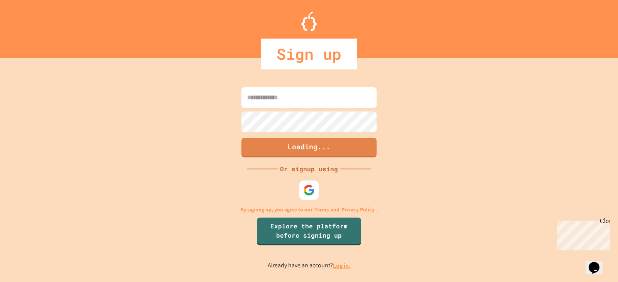 The image size is (618, 282). Describe the element at coordinates (309, 169) in the screenshot. I see `div: Or signup using` at that location.